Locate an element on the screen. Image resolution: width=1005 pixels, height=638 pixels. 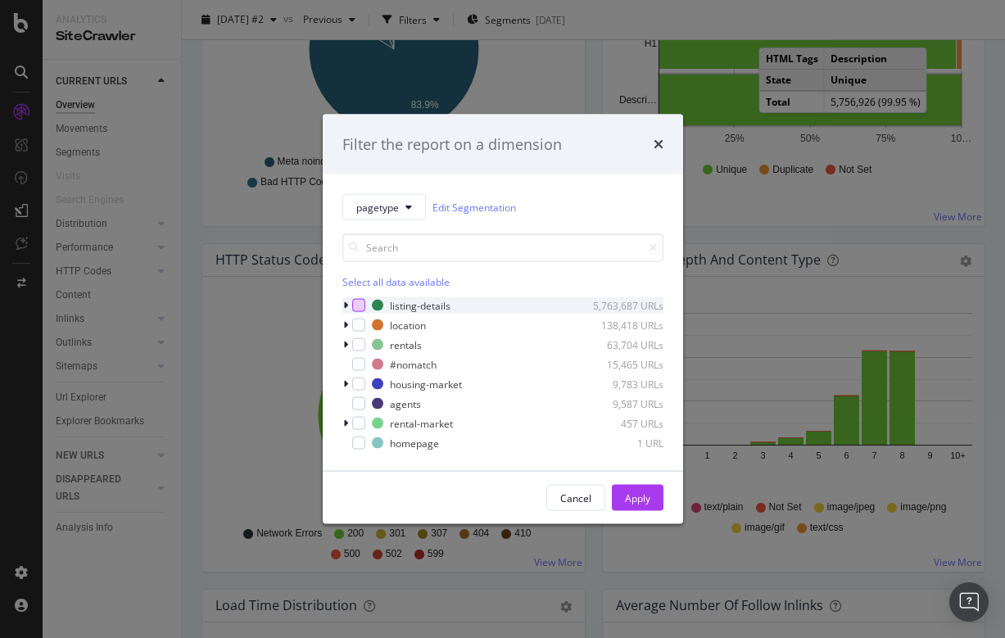
div: homepage is located at coordinates (415, 442).